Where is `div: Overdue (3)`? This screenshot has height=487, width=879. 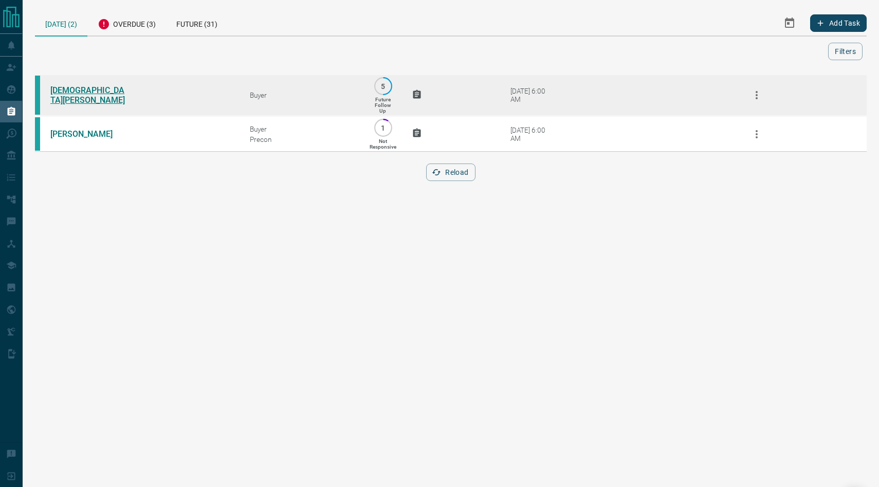 div: Overdue (3) is located at coordinates (126, 23).